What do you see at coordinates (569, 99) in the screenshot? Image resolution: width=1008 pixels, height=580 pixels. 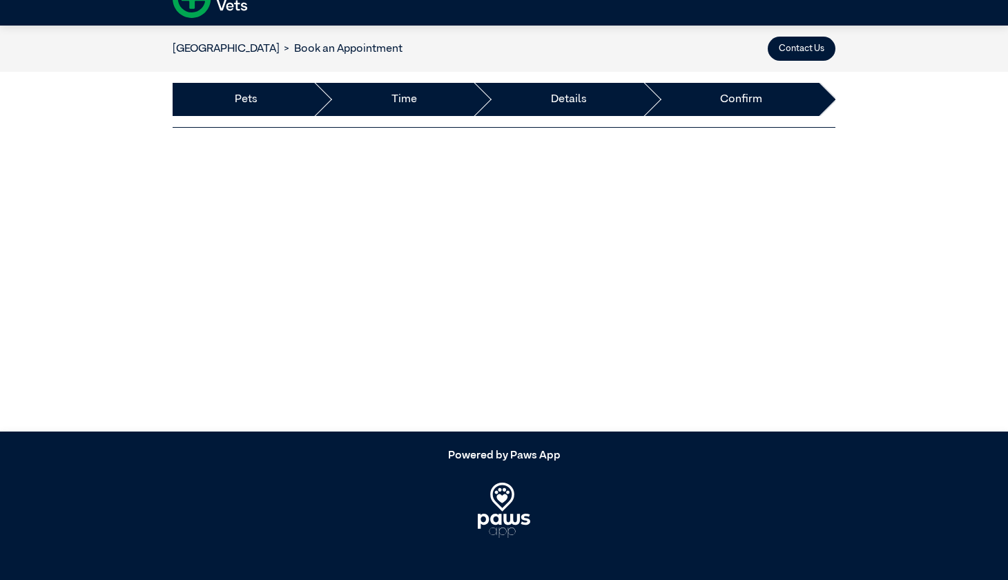 I see `a: Details` at bounding box center [569, 99].